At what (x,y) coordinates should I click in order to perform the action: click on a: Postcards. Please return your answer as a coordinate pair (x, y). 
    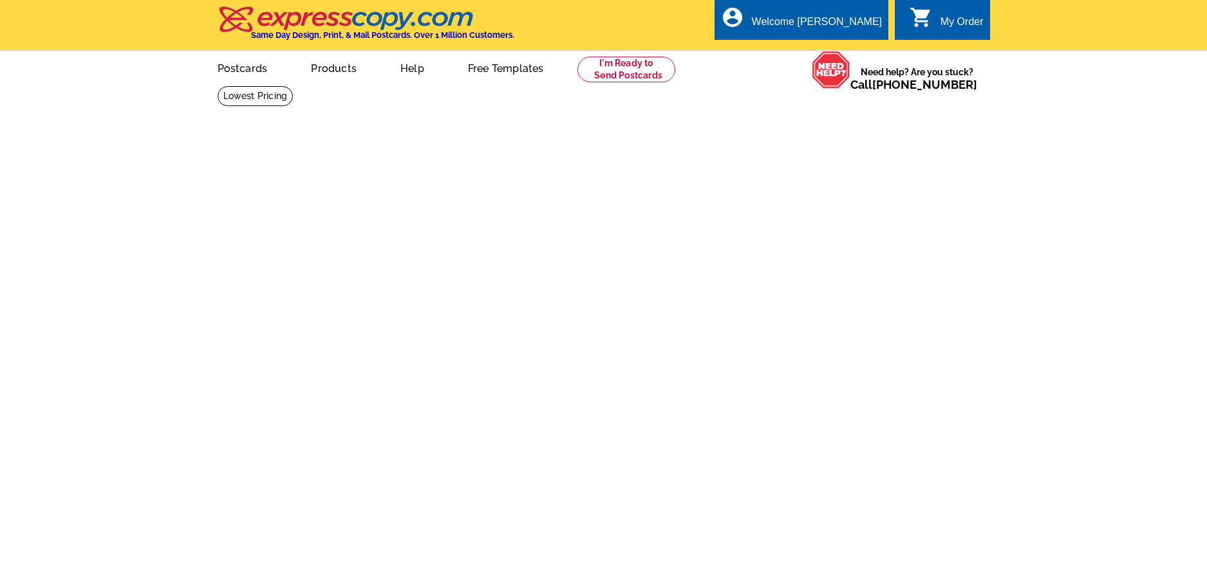
    Looking at the image, I should click on (243, 67).